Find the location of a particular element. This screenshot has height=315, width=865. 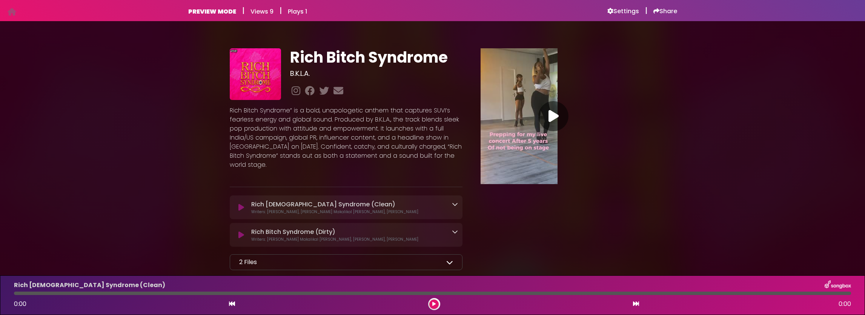

p: Rich Bitch Syndrome” is a bold, unapologetic anthem that captures SUVI’s fearless energy and glob... is located at coordinates (346, 138).